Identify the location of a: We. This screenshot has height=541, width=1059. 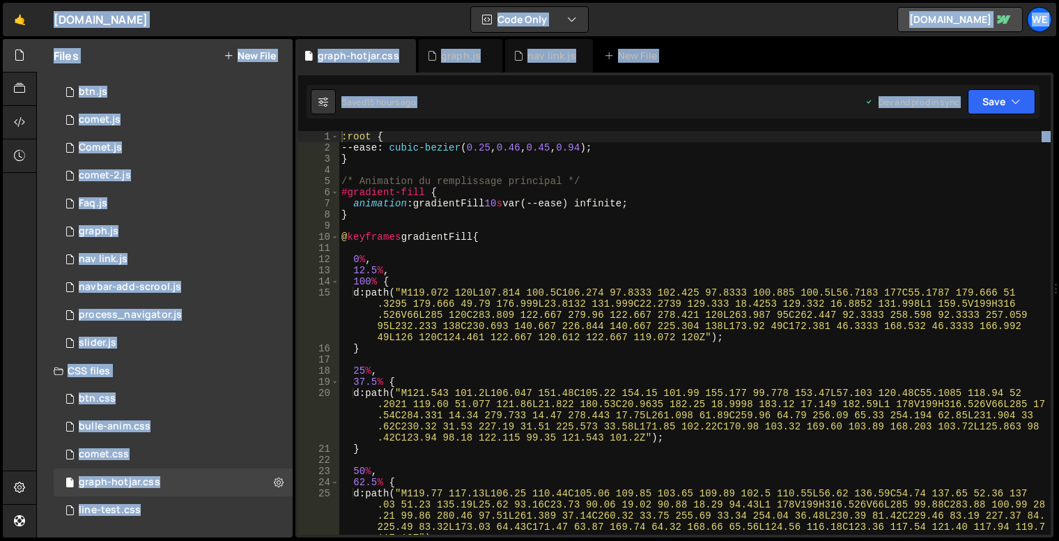
(1039, 20).